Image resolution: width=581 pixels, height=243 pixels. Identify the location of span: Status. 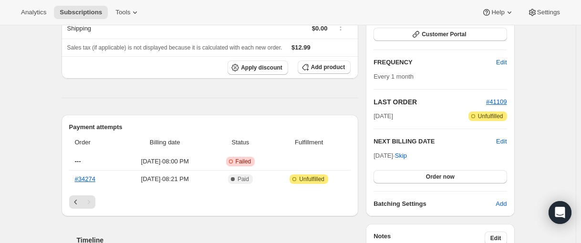
(240, 143).